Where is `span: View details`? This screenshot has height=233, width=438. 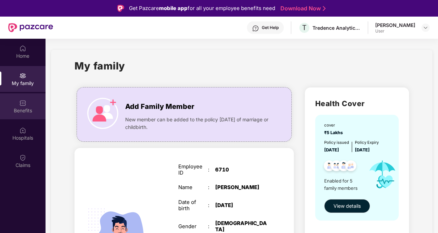
span: View details is located at coordinates (347, 206).